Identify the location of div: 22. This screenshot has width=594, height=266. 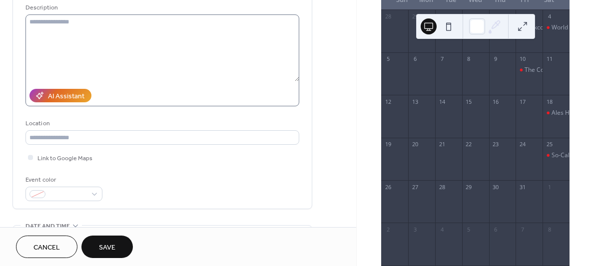
(469, 144).